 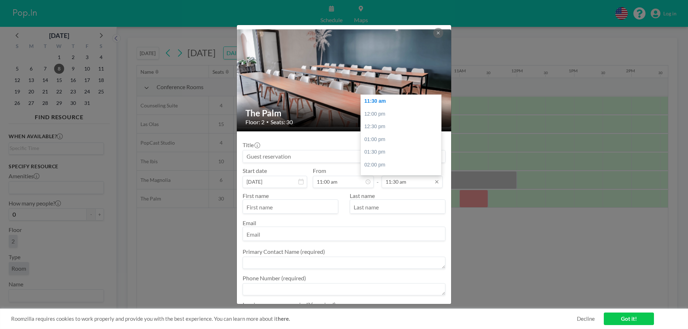 I want to click on a: Decline, so click(x=586, y=319).